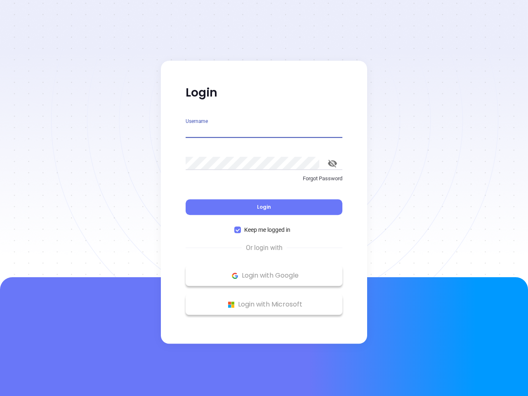 This screenshot has width=528, height=396. Describe the element at coordinates (264, 182) in the screenshot. I see `a: Forgot Password` at that location.